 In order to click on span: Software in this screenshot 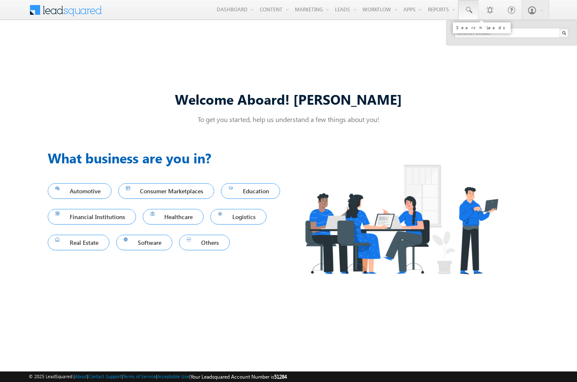, I will do `click(144, 242)`.